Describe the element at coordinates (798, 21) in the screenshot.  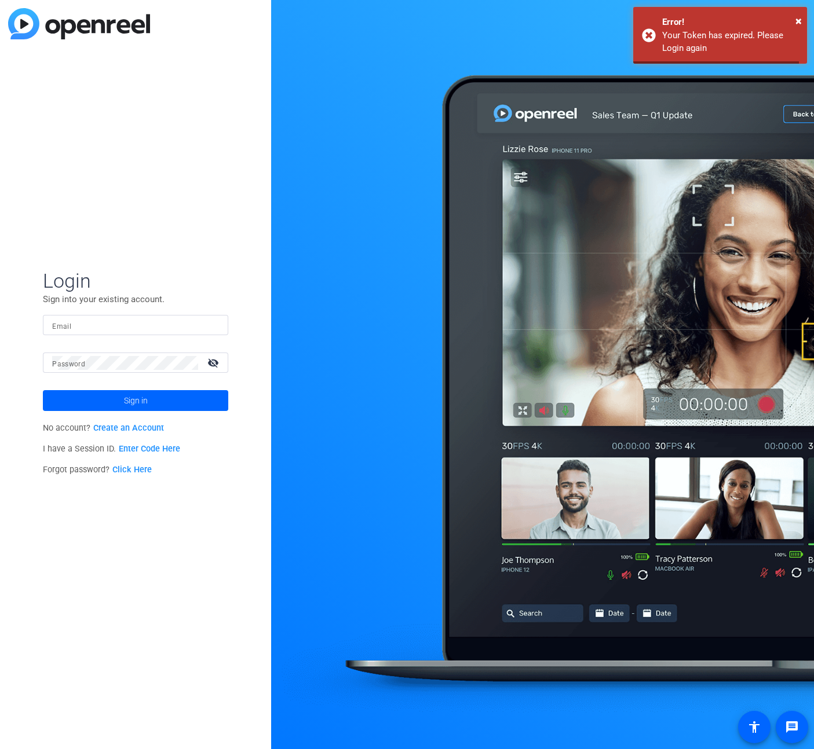
I see `button: Close` at that location.